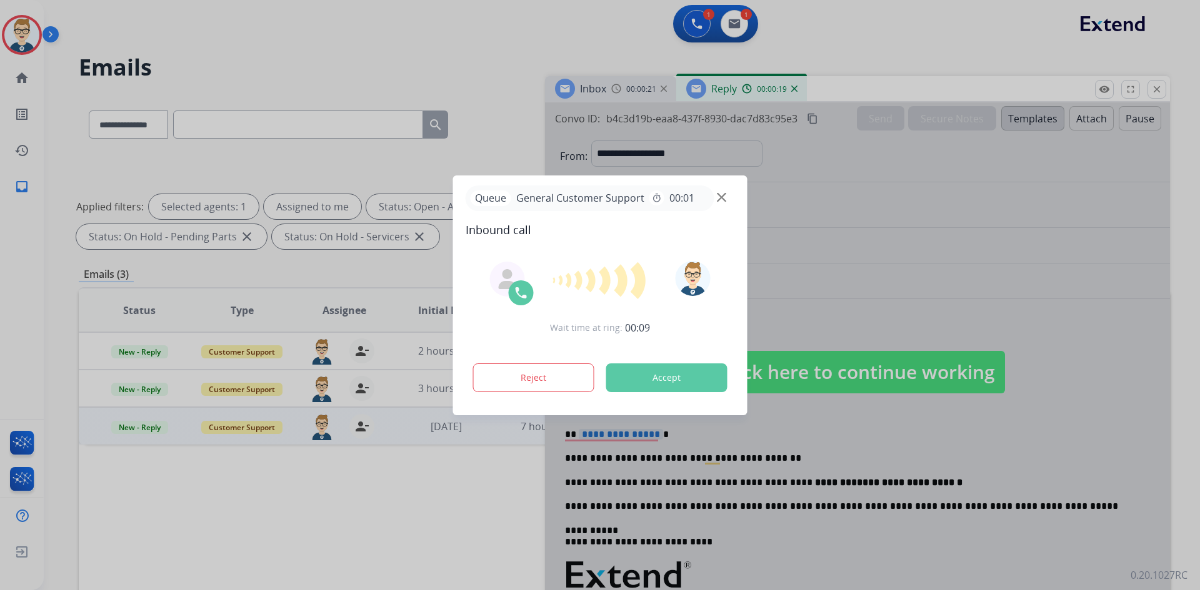 The height and width of the screenshot is (590, 1200). What do you see at coordinates (721, 197) in the screenshot?
I see `img: close-button` at bounding box center [721, 197].